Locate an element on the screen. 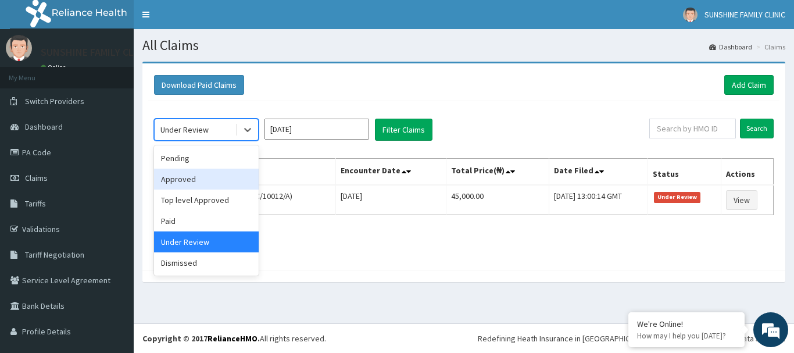  span: Under Review is located at coordinates (677, 197).